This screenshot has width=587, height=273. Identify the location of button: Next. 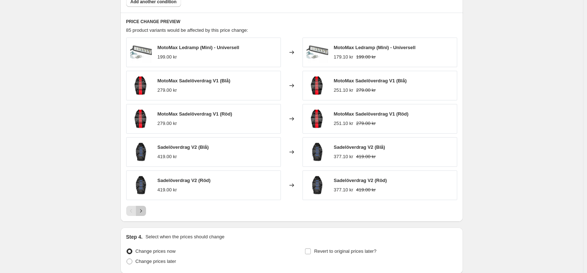
(141, 211).